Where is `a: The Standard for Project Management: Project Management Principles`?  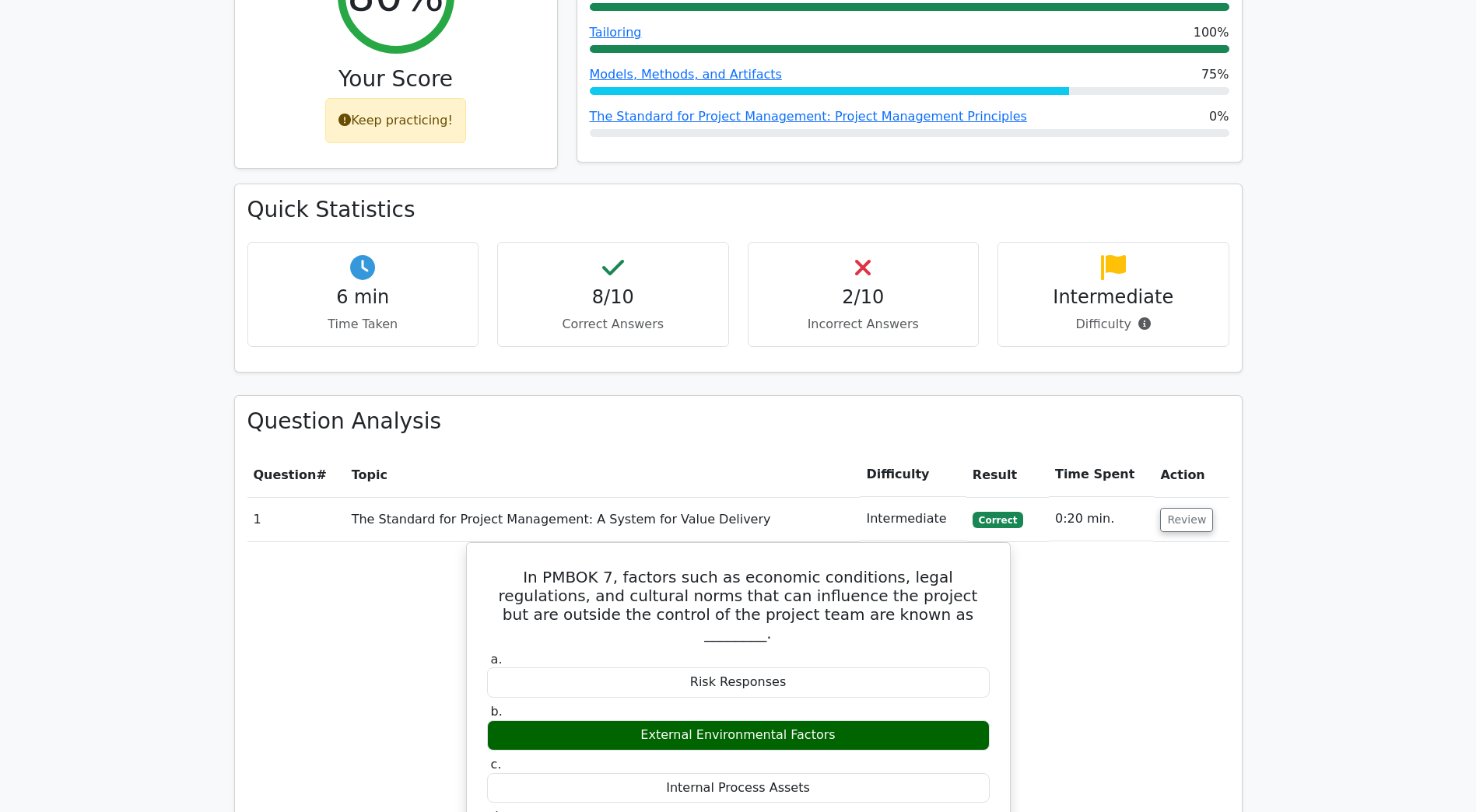
a: The Standard for Project Management: Project Management Principles is located at coordinates (808, 116).